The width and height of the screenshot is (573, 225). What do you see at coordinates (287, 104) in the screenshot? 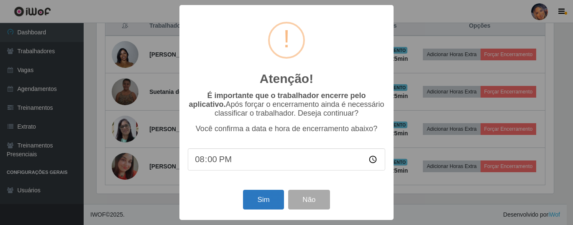
I see `p: Após forçar o encerramento ainda é necessário classificar o trabalhador. Deseja continuar?` at bounding box center [287, 104].